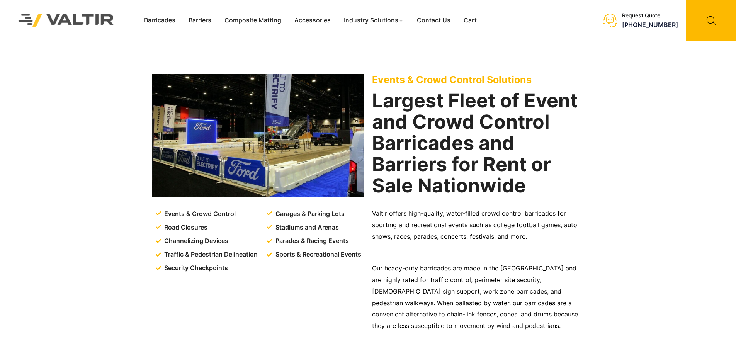  What do you see at coordinates (159, 20) in the screenshot?
I see `a: Barricades` at bounding box center [159, 20].